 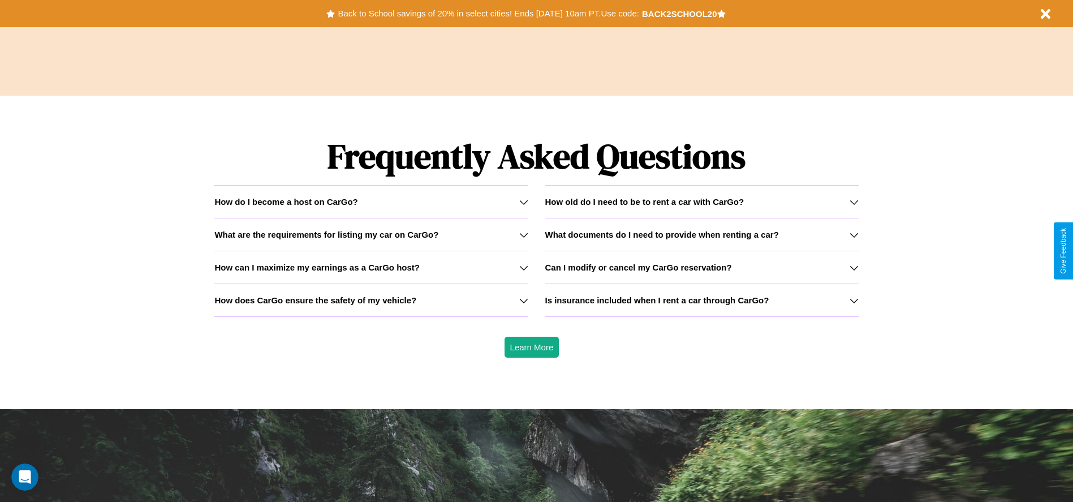 What do you see at coordinates (657, 300) in the screenshot?
I see `h3: Is insurance included when I rent a car through CarGo?` at bounding box center [657, 300].